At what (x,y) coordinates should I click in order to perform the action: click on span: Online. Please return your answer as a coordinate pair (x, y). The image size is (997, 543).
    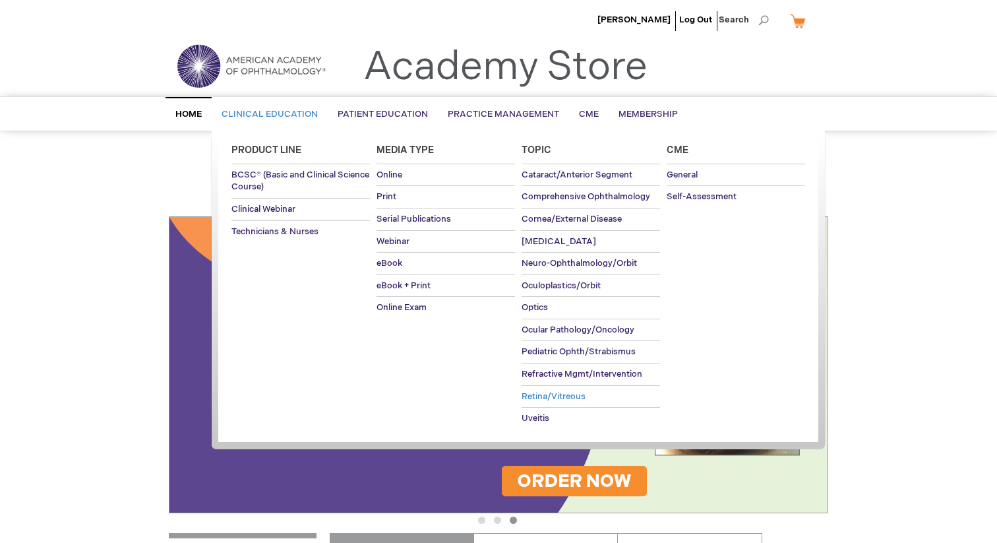
    Looking at the image, I should click on (389, 175).